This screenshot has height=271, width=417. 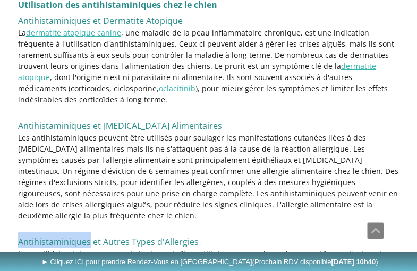 I want to click on span: Antihistaminiques et Dermatite Atopique, so click(x=100, y=21).